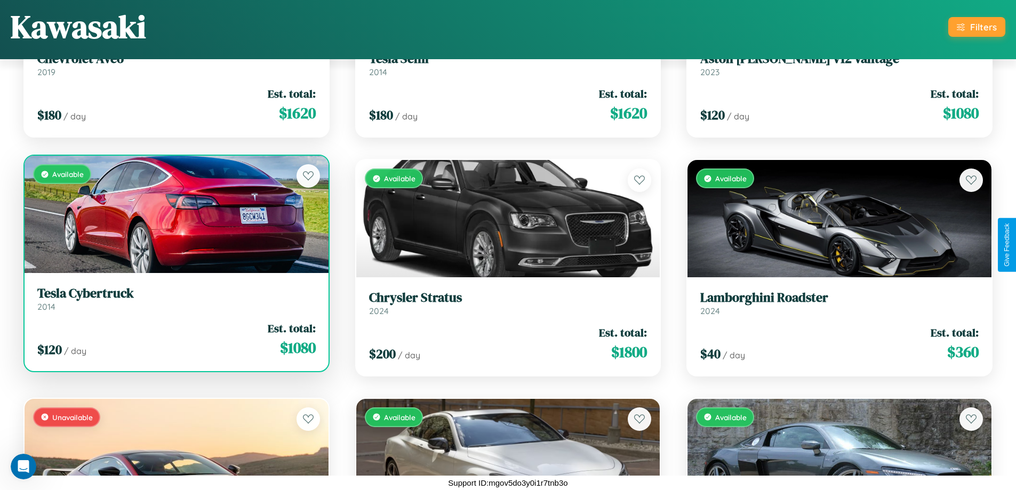 This screenshot has height=490, width=1016. Describe the element at coordinates (508, 483) in the screenshot. I see `p: Support ID: mgov5do3y0i1r7tnb3o` at that location.